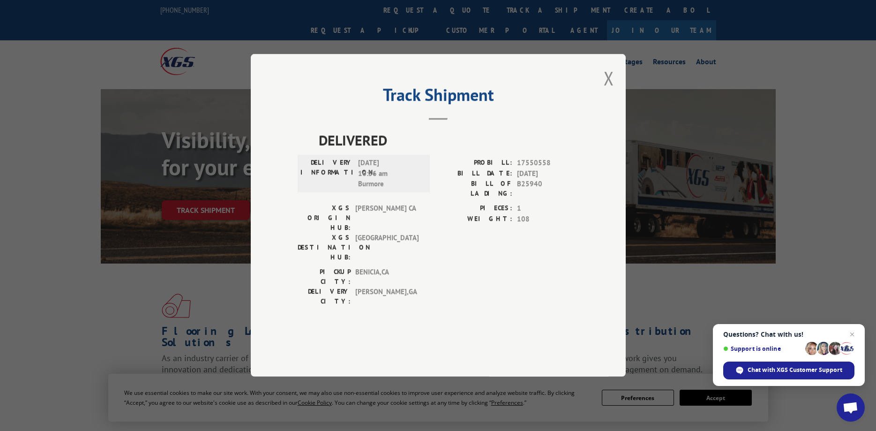 This screenshot has width=876, height=431. What do you see at coordinates (324, 218) in the screenshot?
I see `label: XGS ORIGIN HUB:` at bounding box center [324, 218].